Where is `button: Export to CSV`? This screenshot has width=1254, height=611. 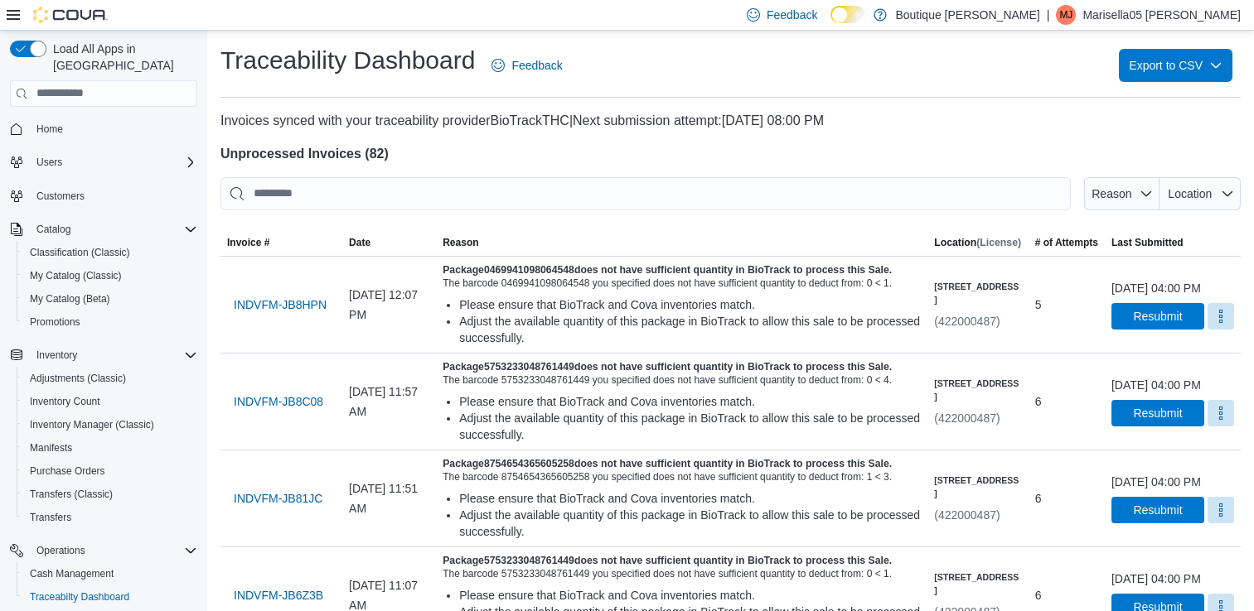
button: Export to CSV is located at coordinates (1175, 65).